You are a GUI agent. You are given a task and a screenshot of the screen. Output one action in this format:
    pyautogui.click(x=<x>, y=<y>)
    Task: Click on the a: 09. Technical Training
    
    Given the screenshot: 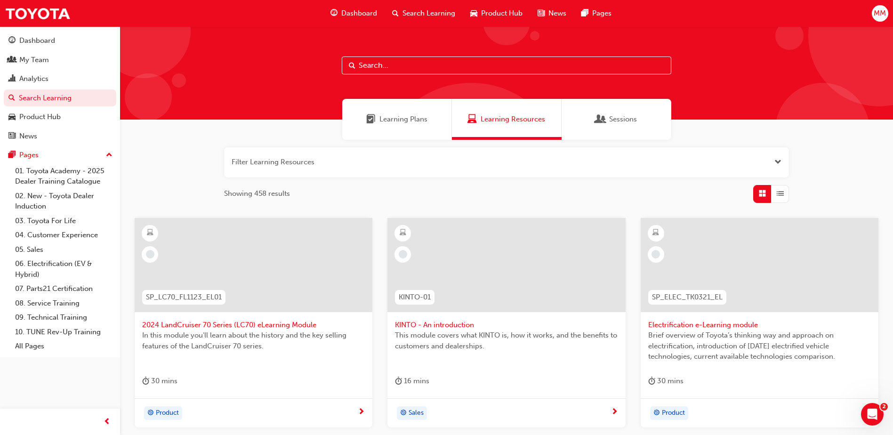 What is the action you would take?
    pyautogui.click(x=64, y=317)
    